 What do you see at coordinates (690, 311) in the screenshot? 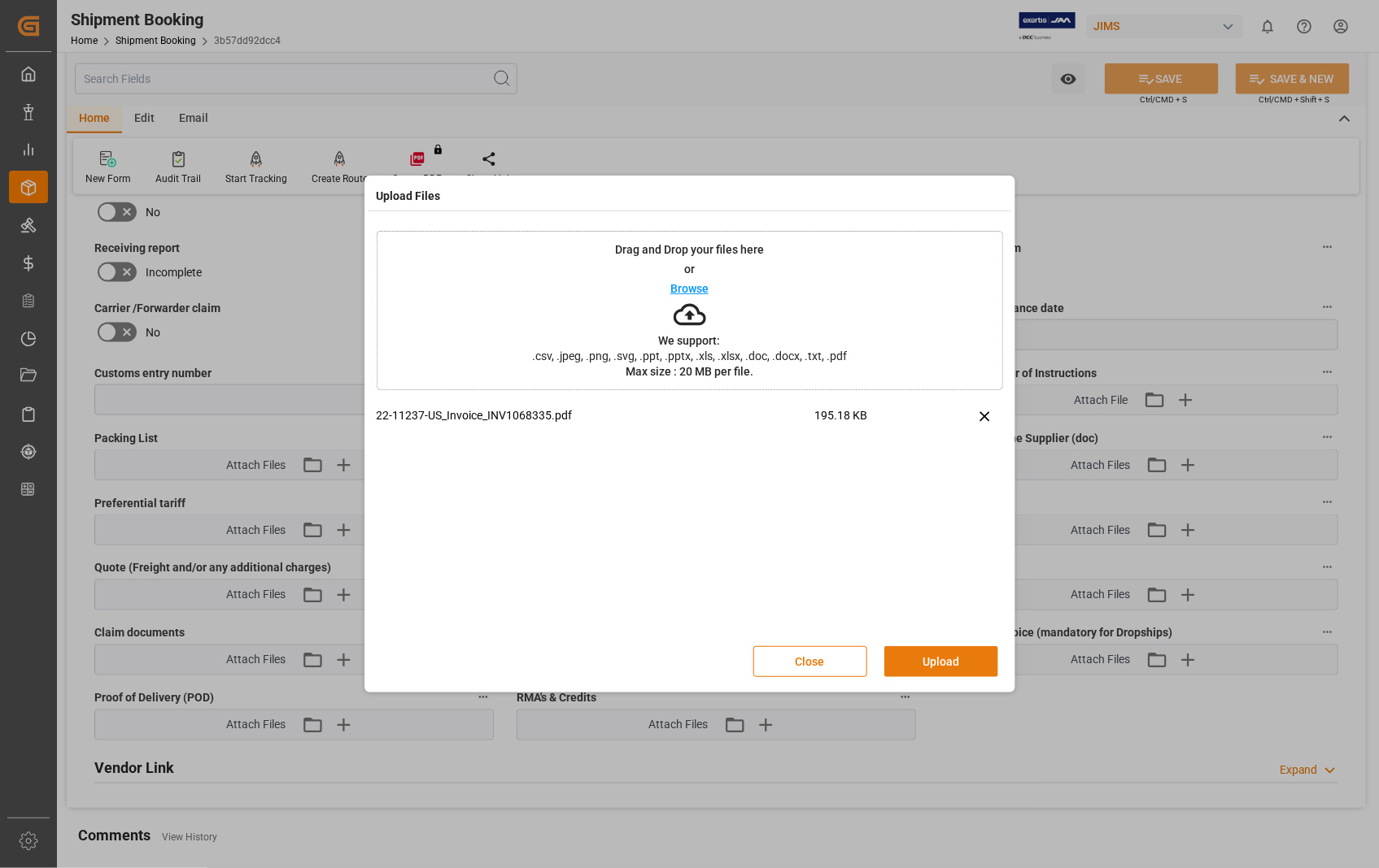
I see `div: Drag and Drop your files hereorBrowseWe support:.csv, .jpeg, .png, .svg, .ppt, .pptx, .xls, .xlsx...` at bounding box center [690, 311].